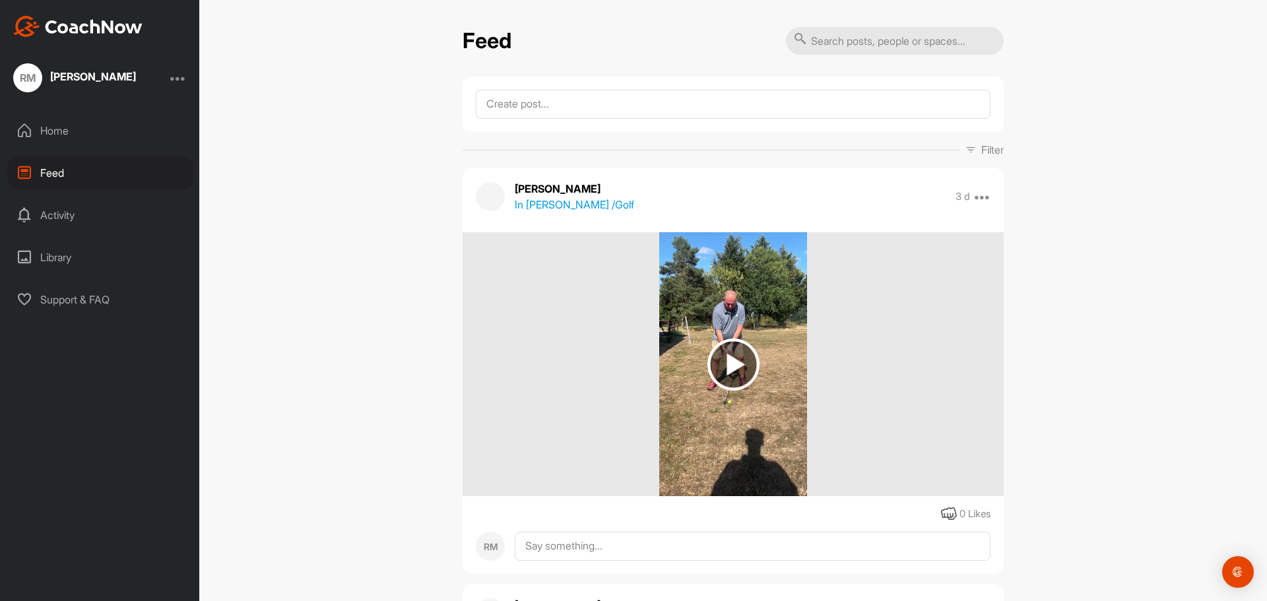  I want to click on img: media, so click(733, 364).